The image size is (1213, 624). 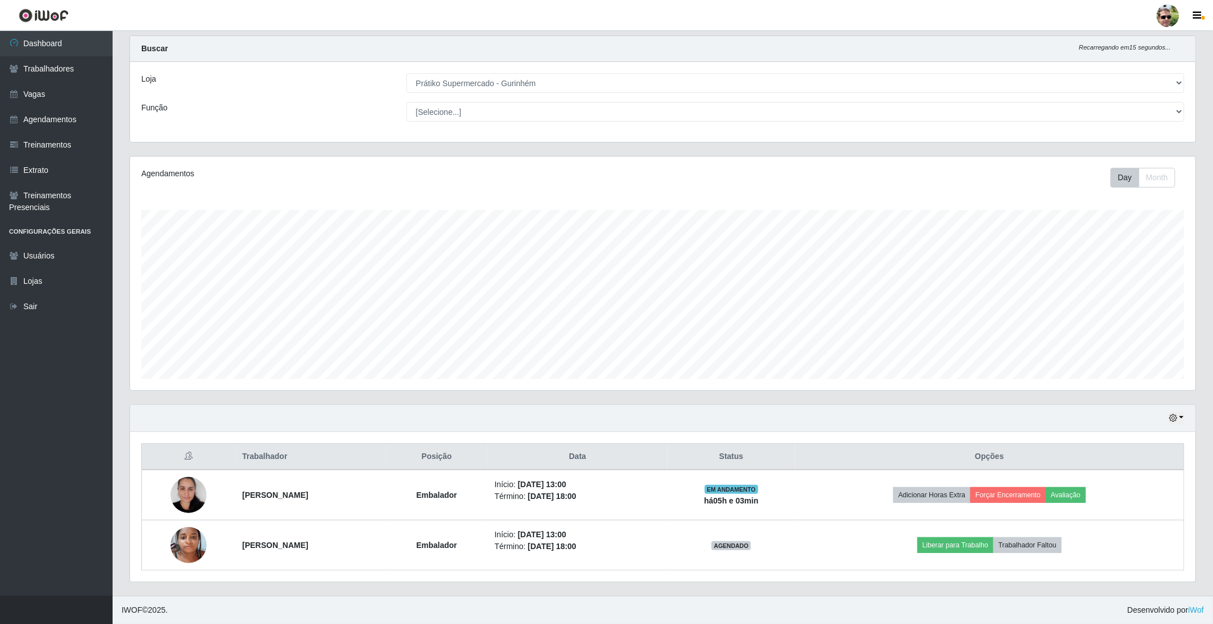 I want to click on button: Adicionar Horas Extra, so click(x=932, y=495).